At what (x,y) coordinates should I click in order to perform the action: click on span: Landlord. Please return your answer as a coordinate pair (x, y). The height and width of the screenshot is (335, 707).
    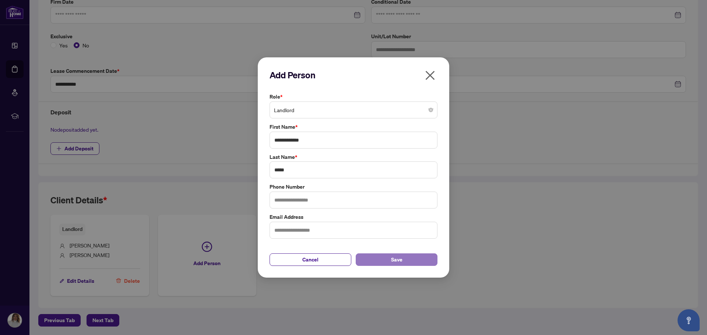
    Looking at the image, I should click on (353, 110).